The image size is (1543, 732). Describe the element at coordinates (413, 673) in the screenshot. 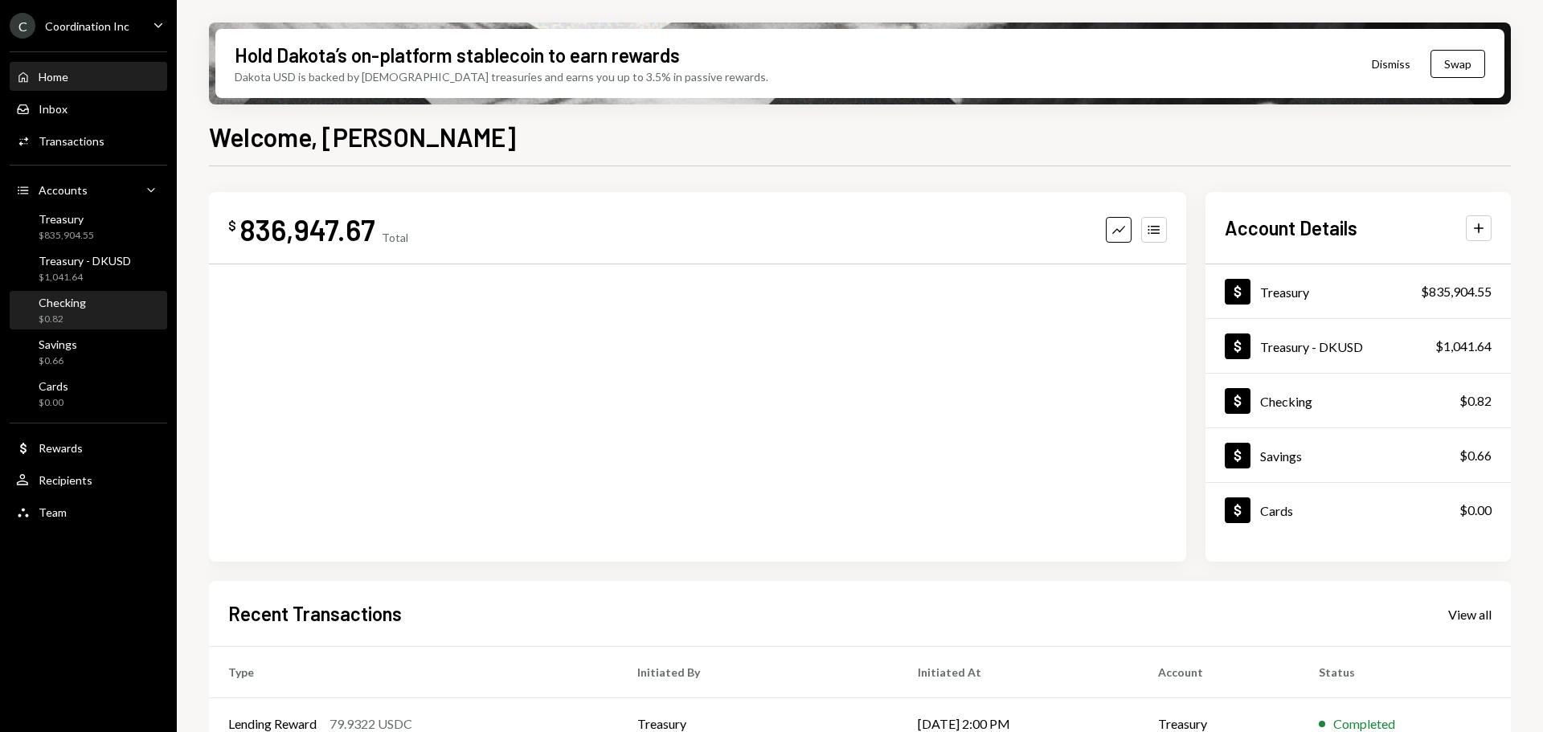

I see `th: Type` at that location.